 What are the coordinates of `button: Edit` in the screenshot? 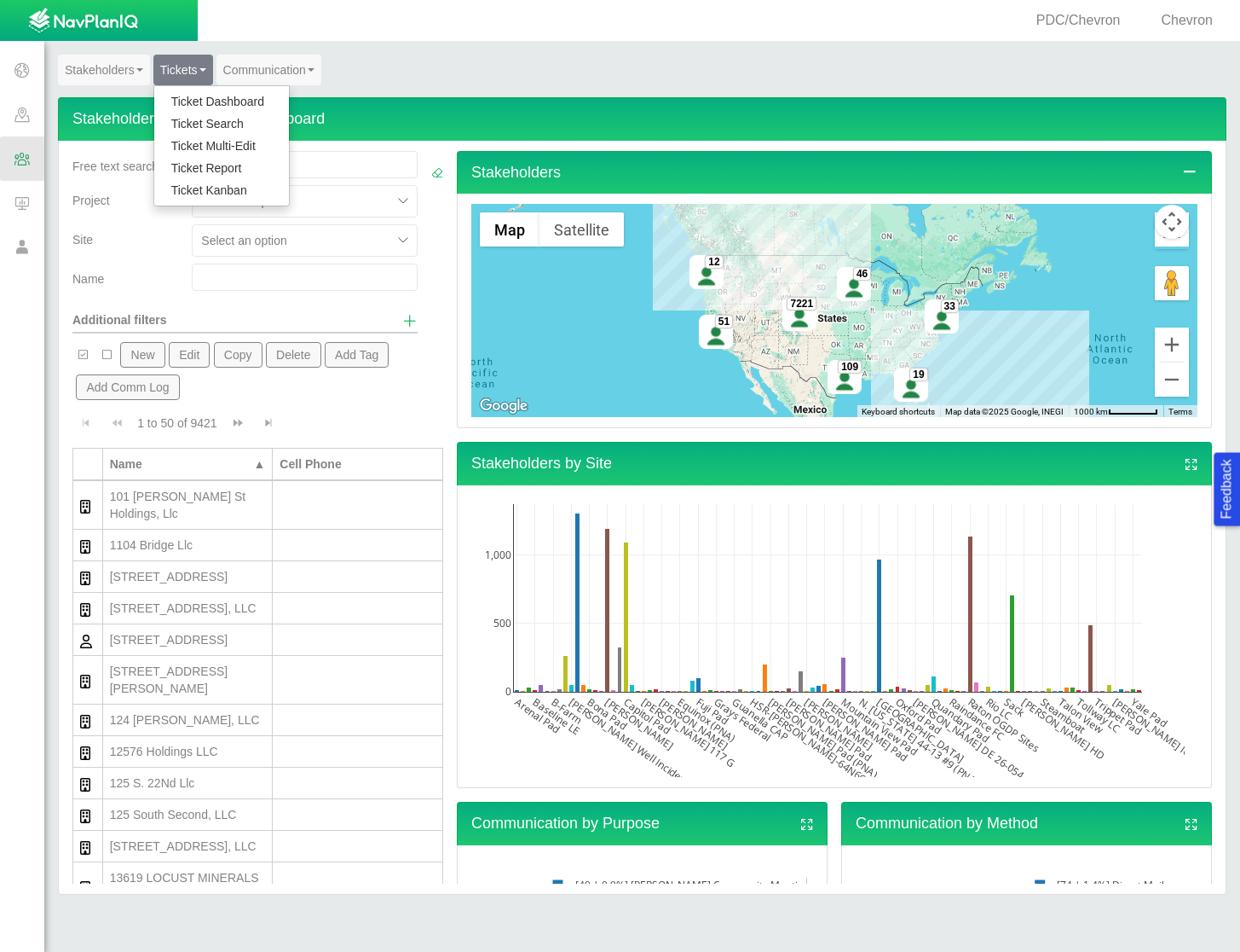 It's located at (189, 355).